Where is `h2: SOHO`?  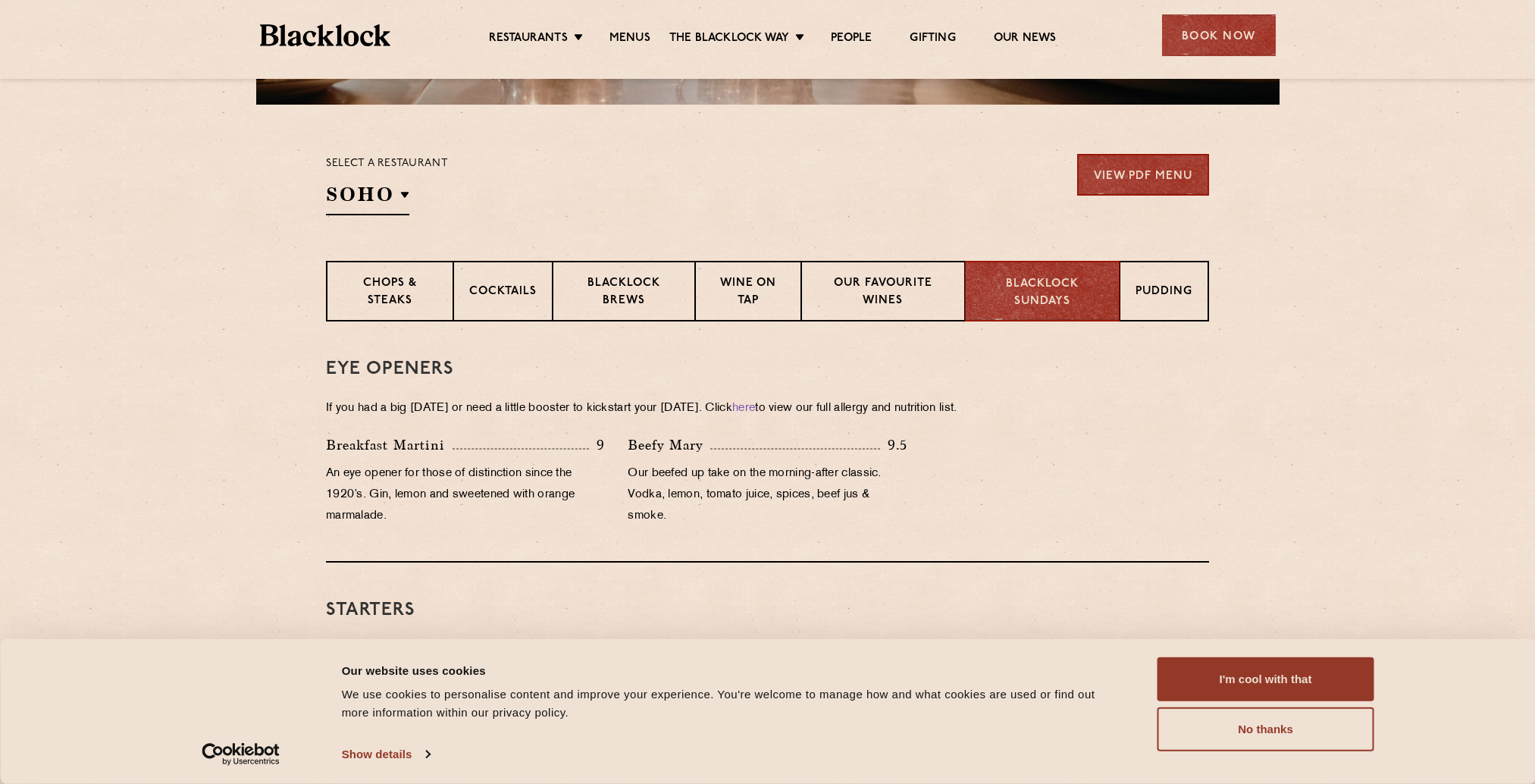 h2: SOHO is located at coordinates (368, 197).